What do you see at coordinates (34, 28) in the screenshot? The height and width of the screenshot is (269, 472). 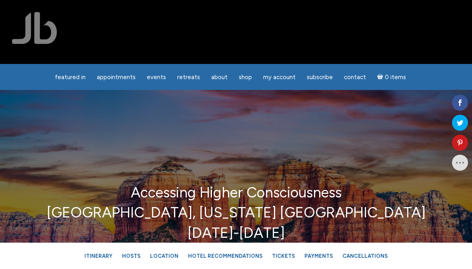 I see `img: Jamie Butler. The Everyday Medium` at bounding box center [34, 28].